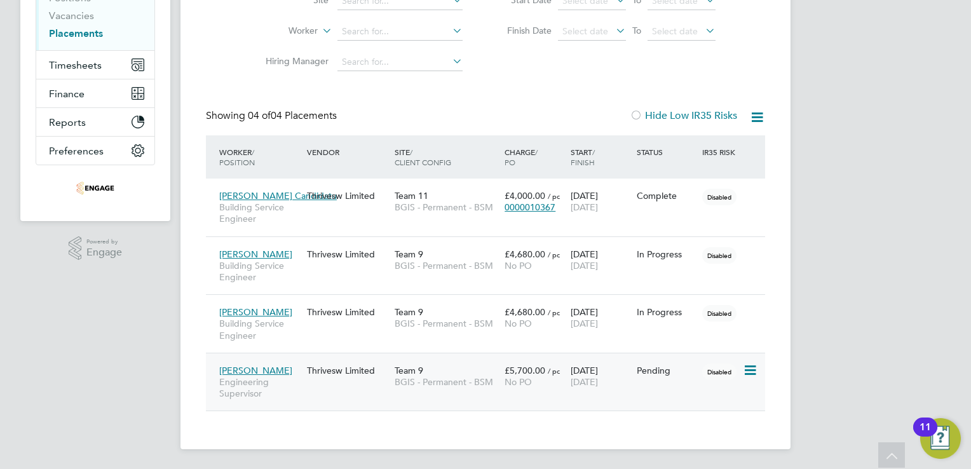 Image resolution: width=971 pixels, height=469 pixels. What do you see at coordinates (67, 122) in the screenshot?
I see `span: Reports` at bounding box center [67, 122].